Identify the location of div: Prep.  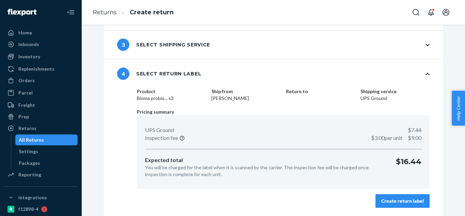
(23, 116).